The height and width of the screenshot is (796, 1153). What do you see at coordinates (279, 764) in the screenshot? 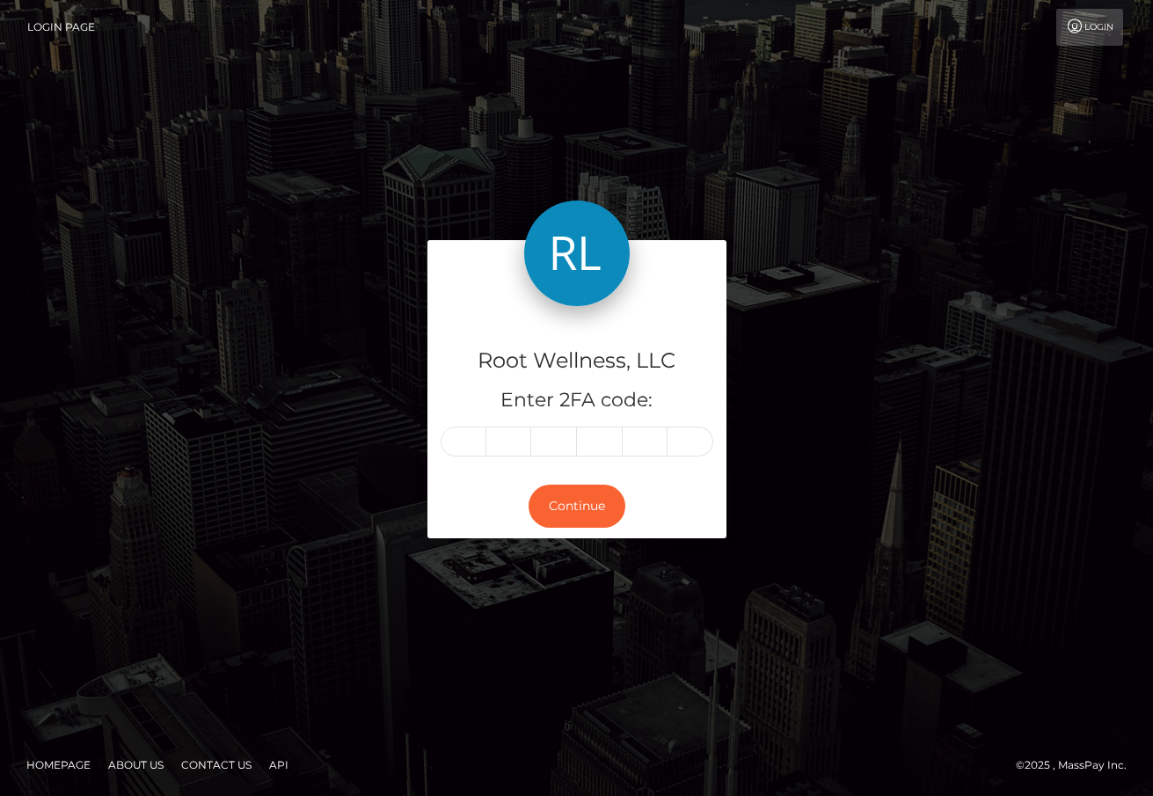
I see `a: API` at bounding box center [279, 764].